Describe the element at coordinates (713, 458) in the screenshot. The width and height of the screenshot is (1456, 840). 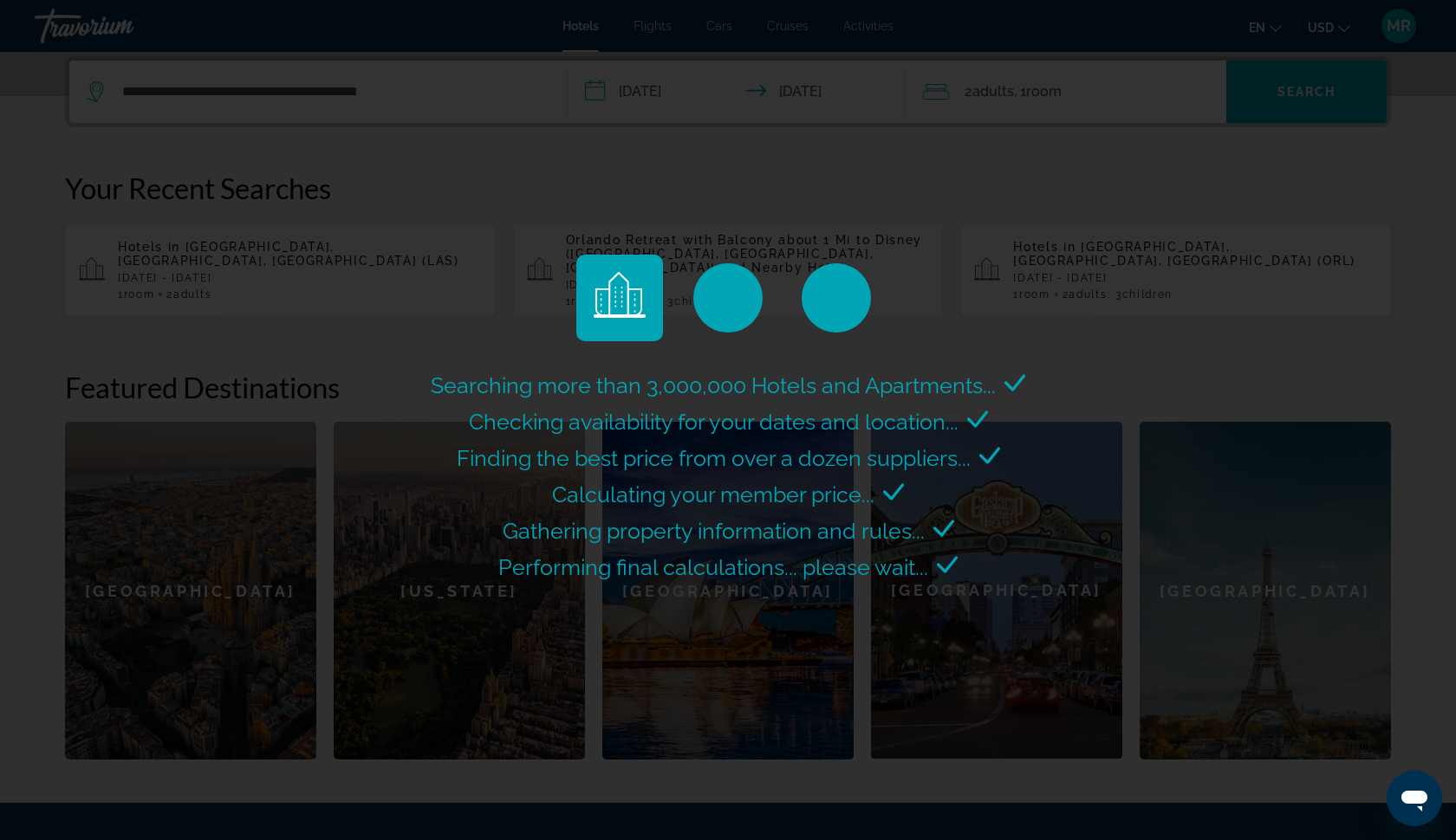
I see `span: Finding the best price from over a dozen suppliers...` at that location.